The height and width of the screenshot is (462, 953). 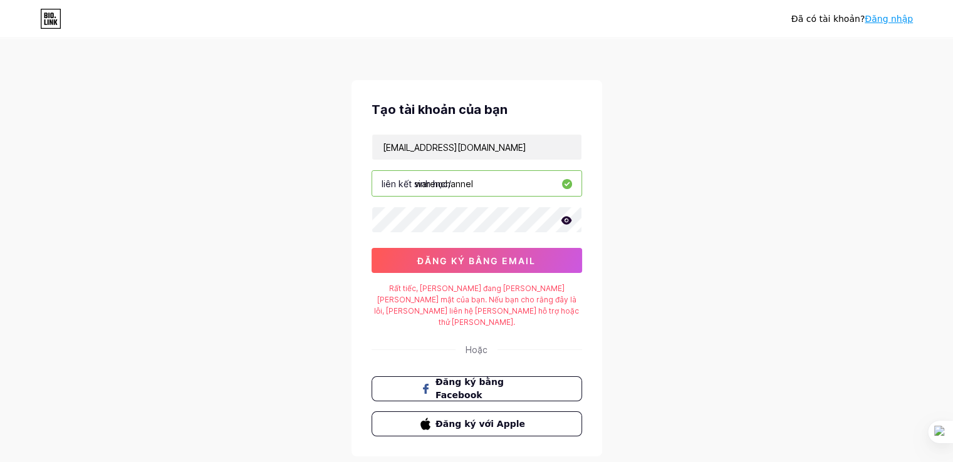 What do you see at coordinates (477, 389) in the screenshot?
I see `button: Đăng ký bằng Facebook` at bounding box center [477, 389].